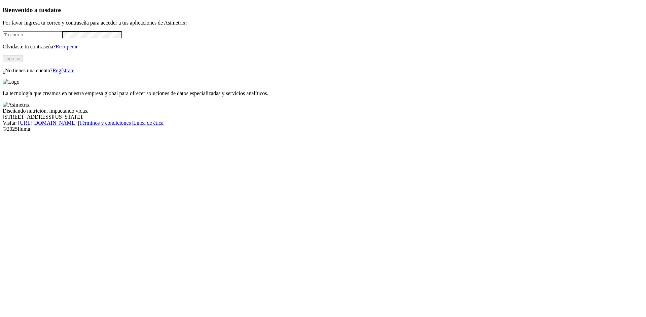 The height and width of the screenshot is (317, 646). Describe the element at coordinates (323, 47) in the screenshot. I see `p: Olvidaste tu contraseña?` at that location.